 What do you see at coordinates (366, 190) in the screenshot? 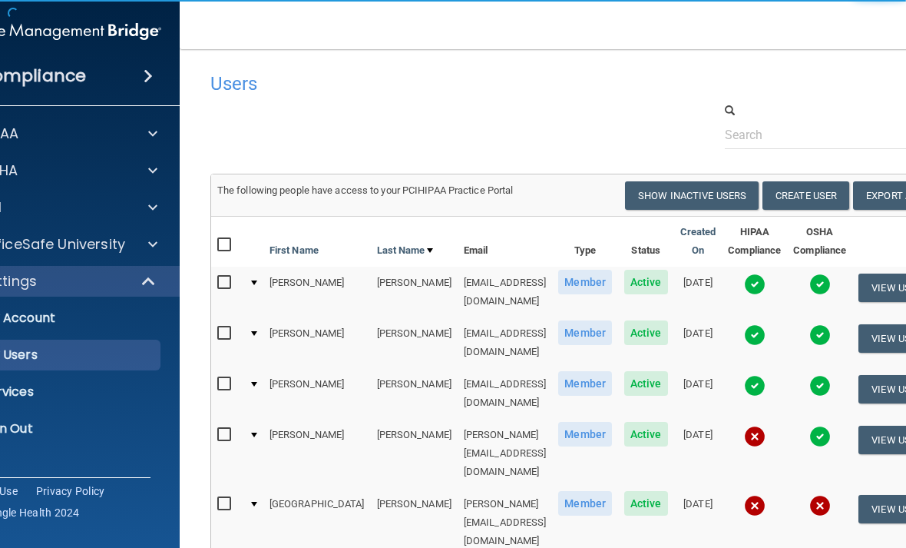
I see `span: The following people have access to your PCIHIPAA Practice Portal` at bounding box center [366, 190].